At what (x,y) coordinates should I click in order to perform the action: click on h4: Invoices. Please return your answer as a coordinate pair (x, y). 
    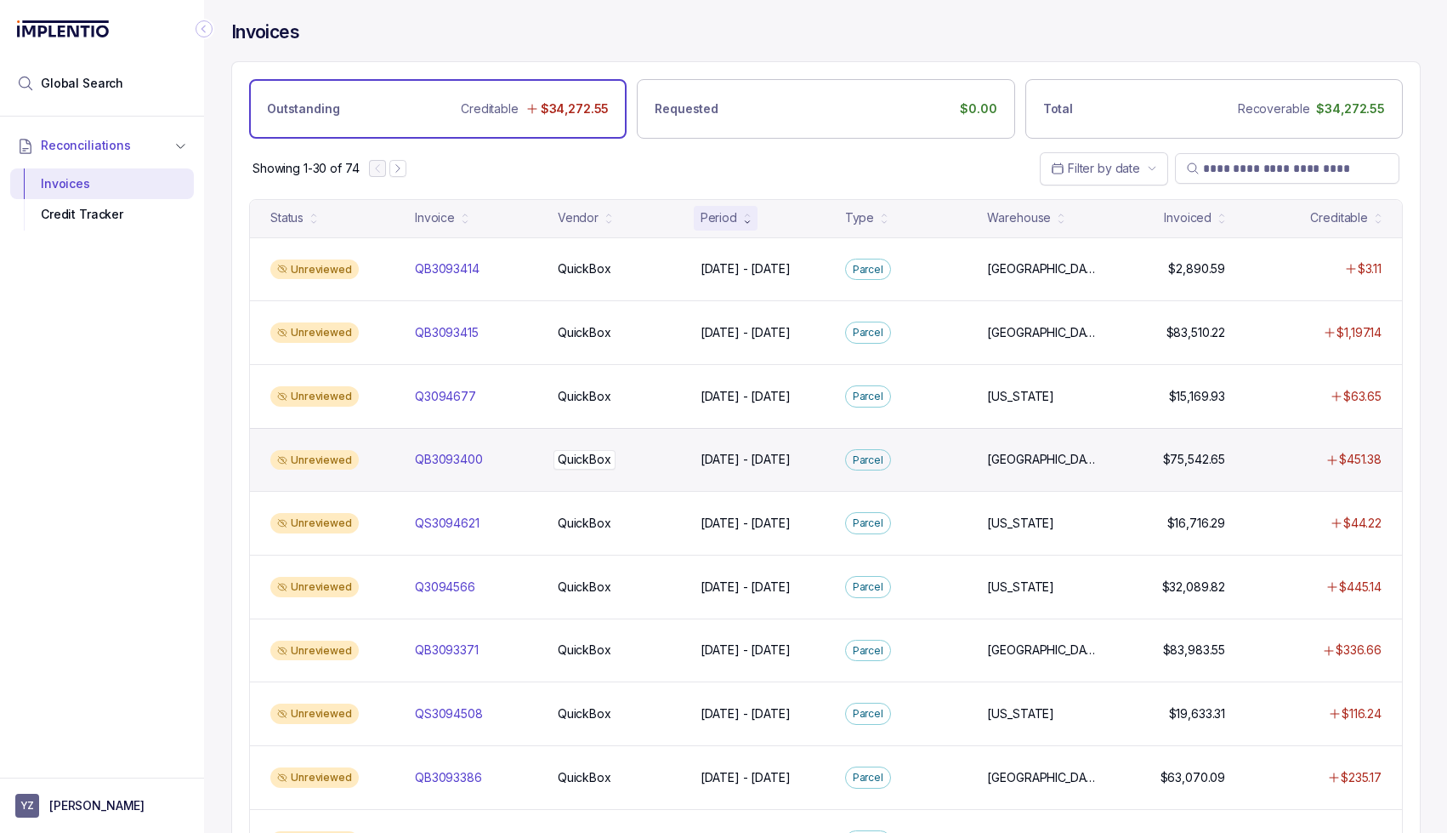
    Looking at the image, I should click on (265, 32).